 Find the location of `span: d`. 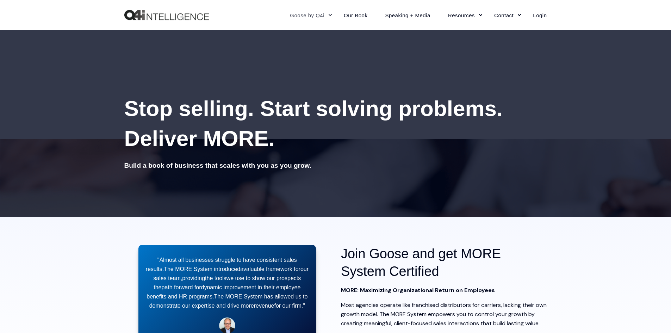

span: d is located at coordinates (238, 269).